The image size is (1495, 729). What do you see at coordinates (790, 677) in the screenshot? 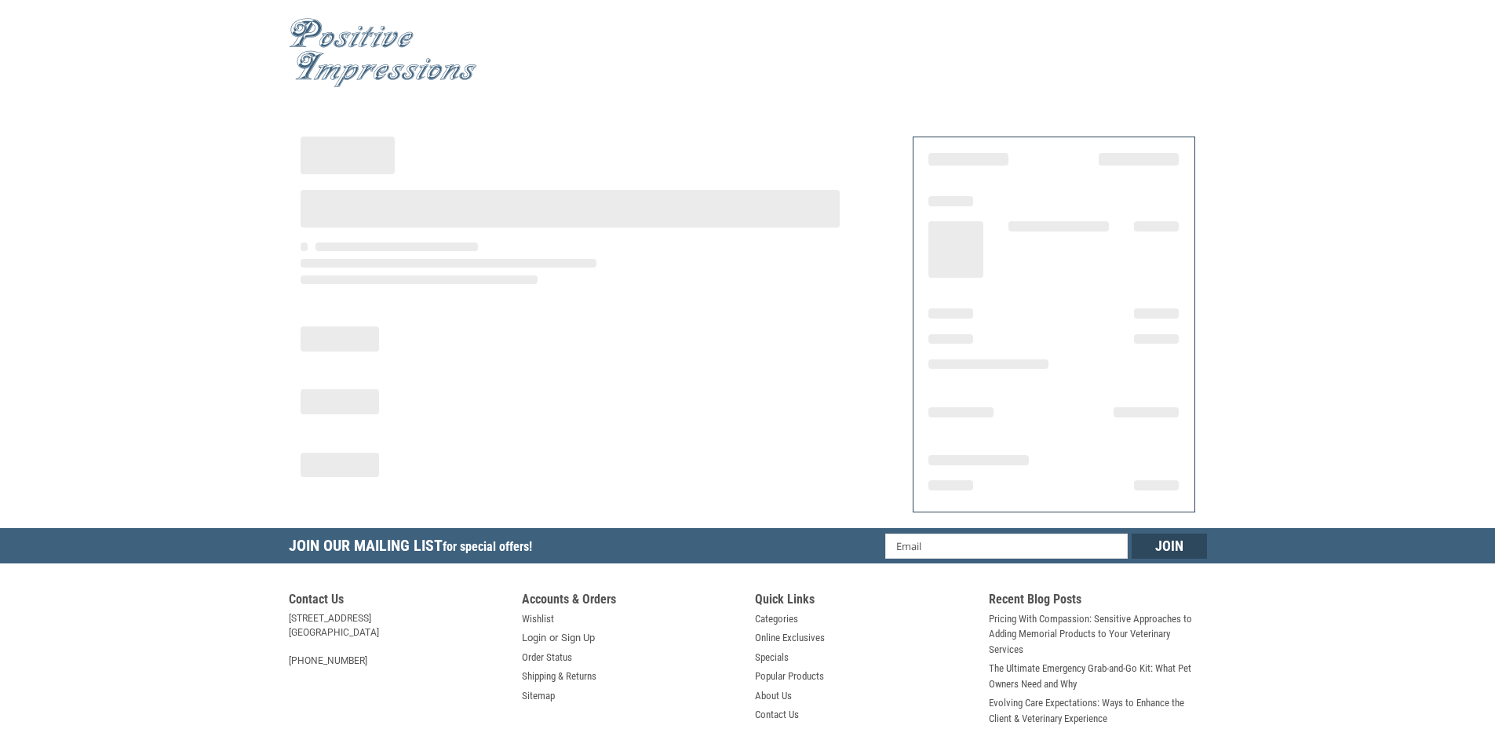
I see `a: Popular Products` at bounding box center [790, 677].